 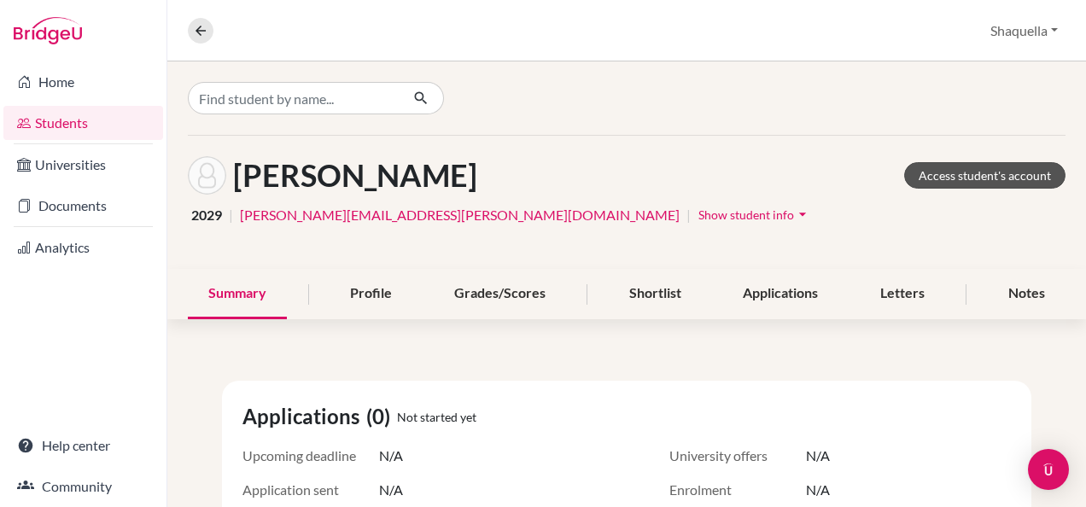 What do you see at coordinates (237, 294) in the screenshot?
I see `div: Summary` at bounding box center [237, 294].